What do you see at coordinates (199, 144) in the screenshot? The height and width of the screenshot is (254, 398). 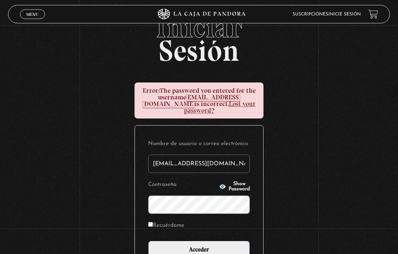 I see `label: Nombre de usuario o correo electrónico` at bounding box center [199, 144].